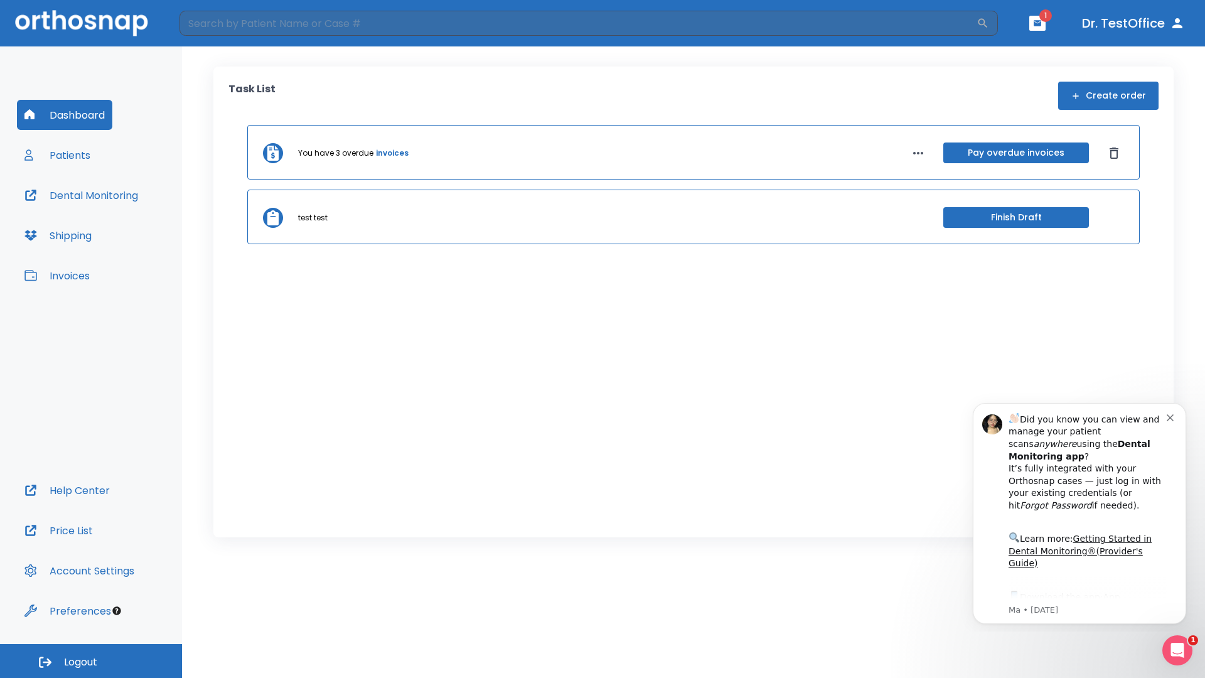 The height and width of the screenshot is (678, 1205). What do you see at coordinates (58, 531) in the screenshot?
I see `a: Price List` at bounding box center [58, 531].